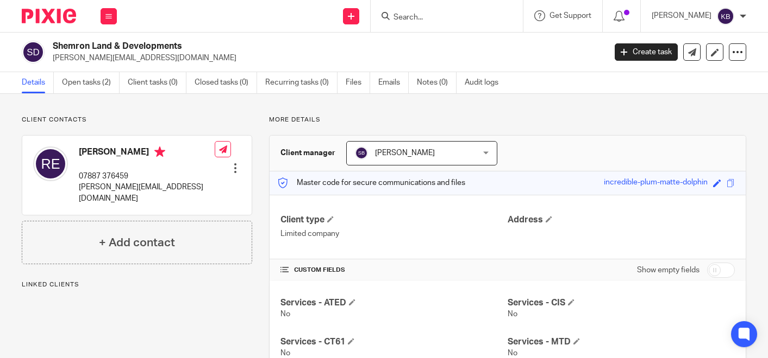  What do you see at coordinates (394, 271) in the screenshot?
I see `h4: CUSTOM FIELDS` at bounding box center [394, 271].